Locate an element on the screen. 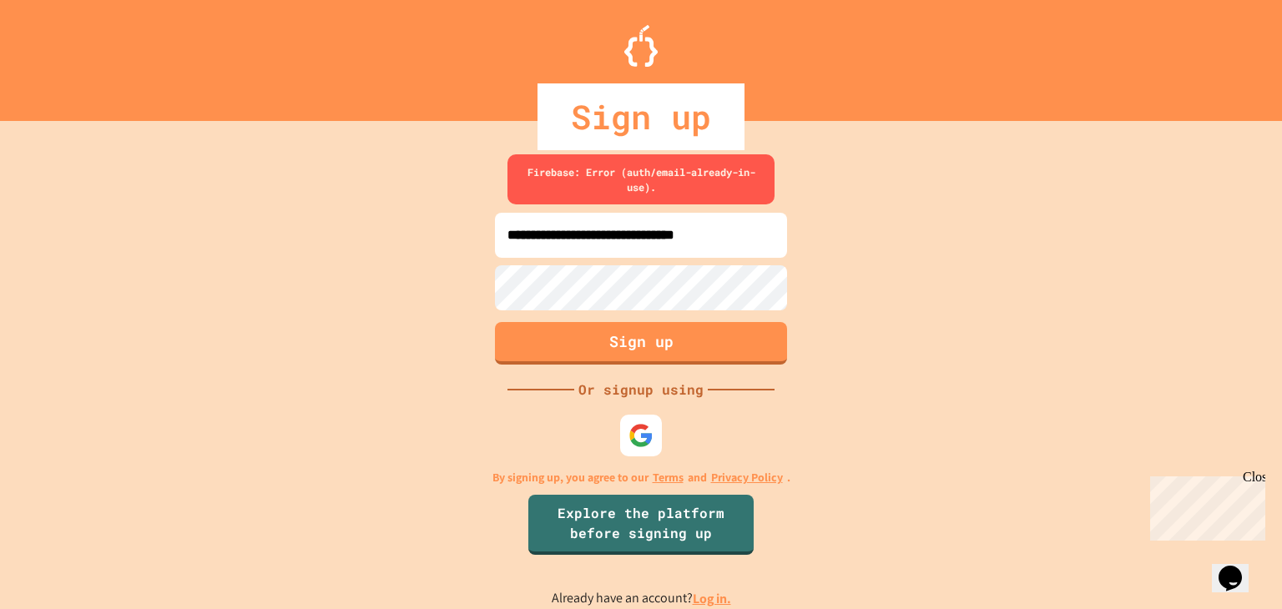  img: google-icon.svg is located at coordinates (641, 436).